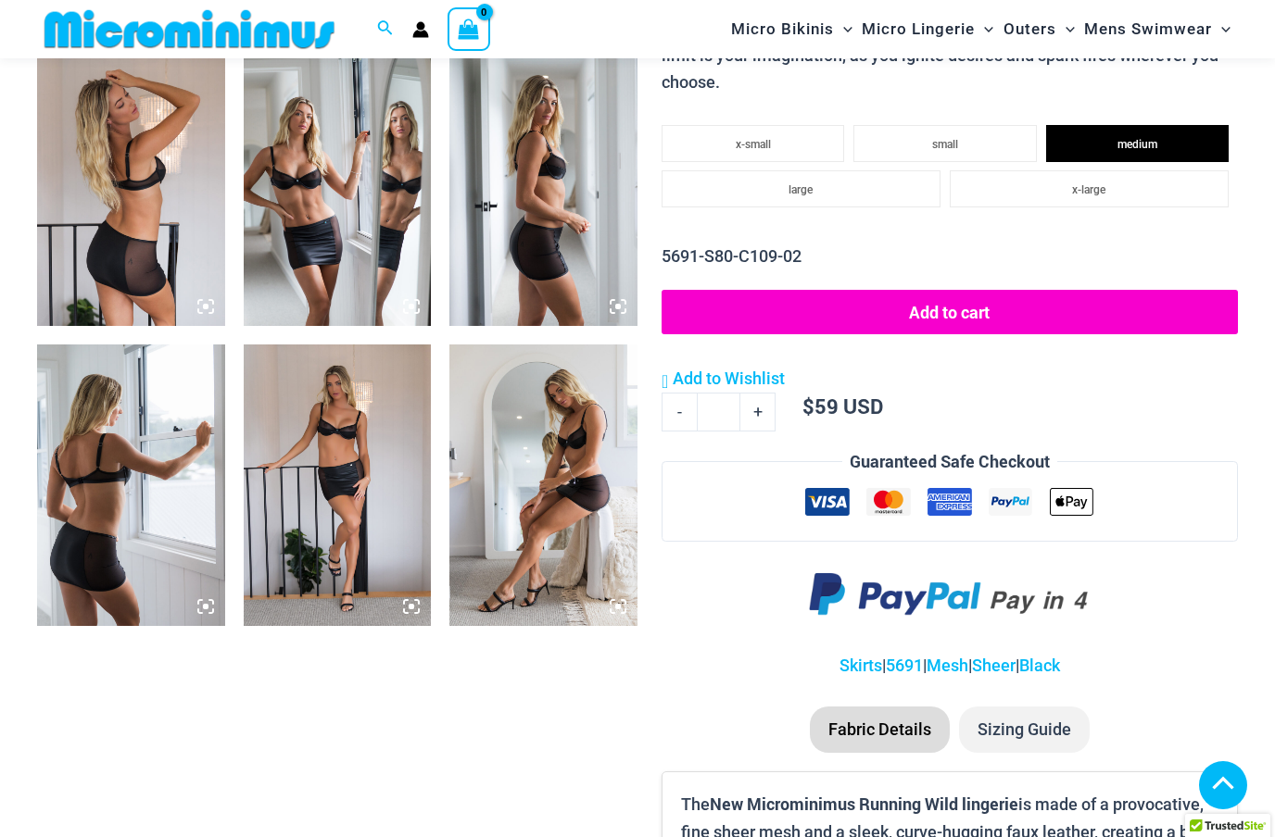 The height and width of the screenshot is (837, 1275). Describe the element at coordinates (1088, 190) in the screenshot. I see `span: x-large` at that location.